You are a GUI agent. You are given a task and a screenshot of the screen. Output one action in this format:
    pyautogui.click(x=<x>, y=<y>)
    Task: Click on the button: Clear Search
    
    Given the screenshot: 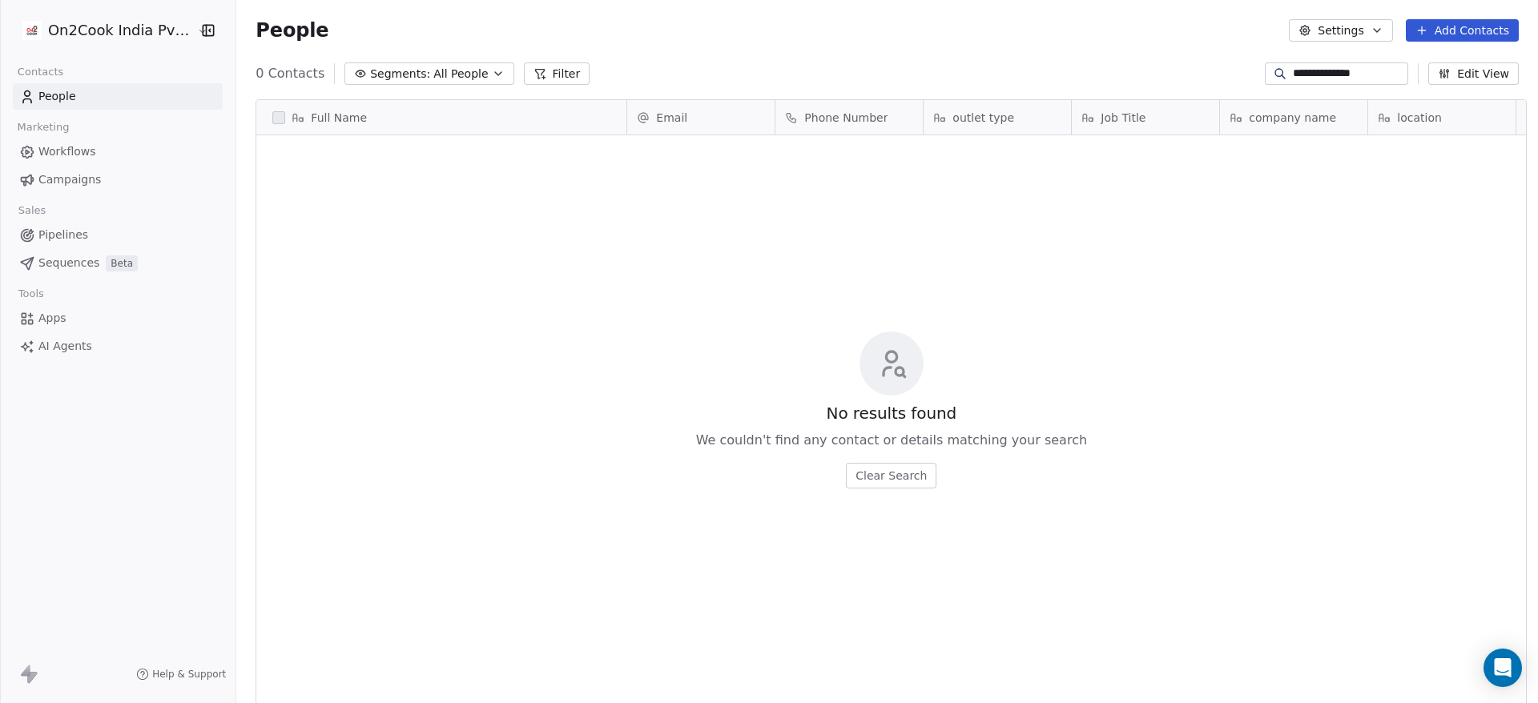 What is the action you would take?
    pyautogui.click(x=891, y=476)
    